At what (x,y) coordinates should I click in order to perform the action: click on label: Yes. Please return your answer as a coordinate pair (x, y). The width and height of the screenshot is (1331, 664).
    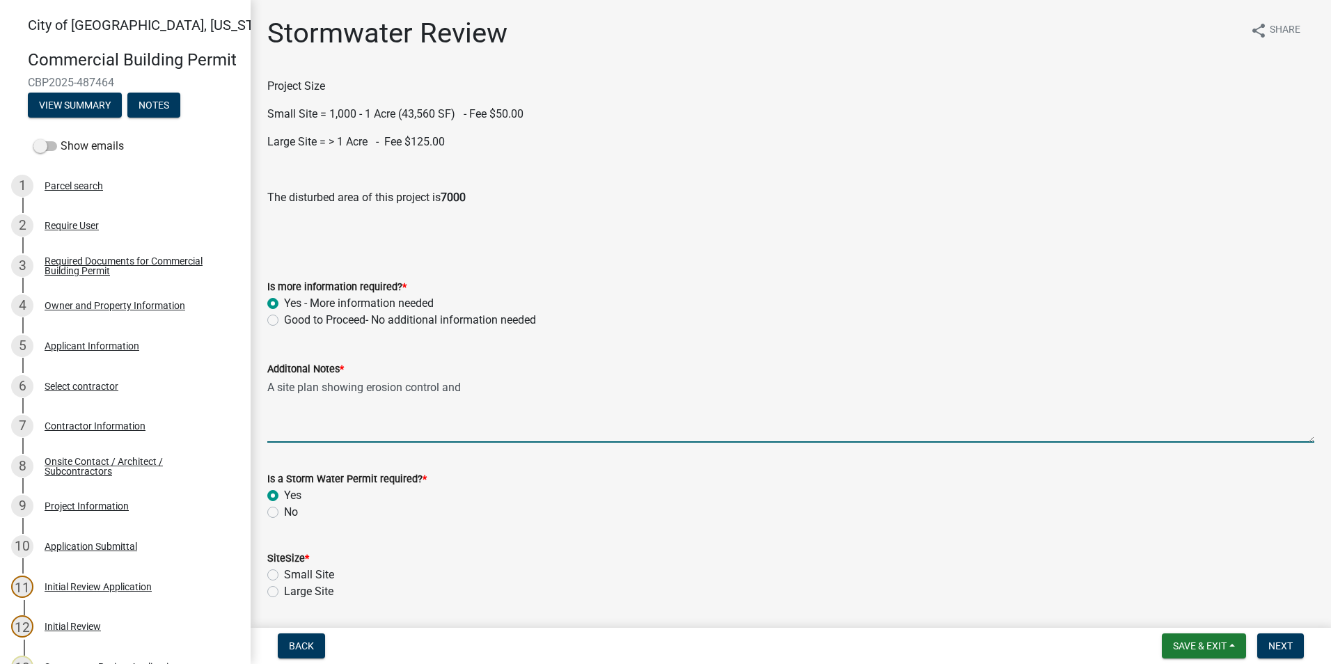
    Looking at the image, I should click on (292, 496).